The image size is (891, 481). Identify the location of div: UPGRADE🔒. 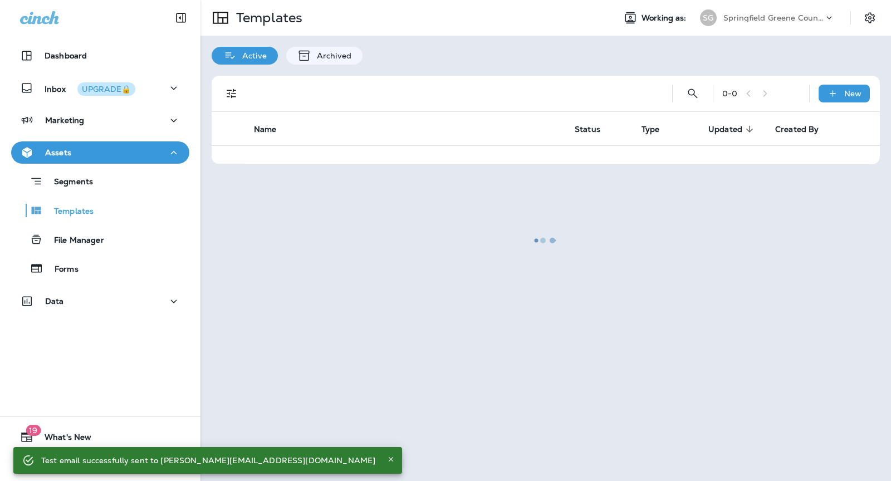
(106, 89).